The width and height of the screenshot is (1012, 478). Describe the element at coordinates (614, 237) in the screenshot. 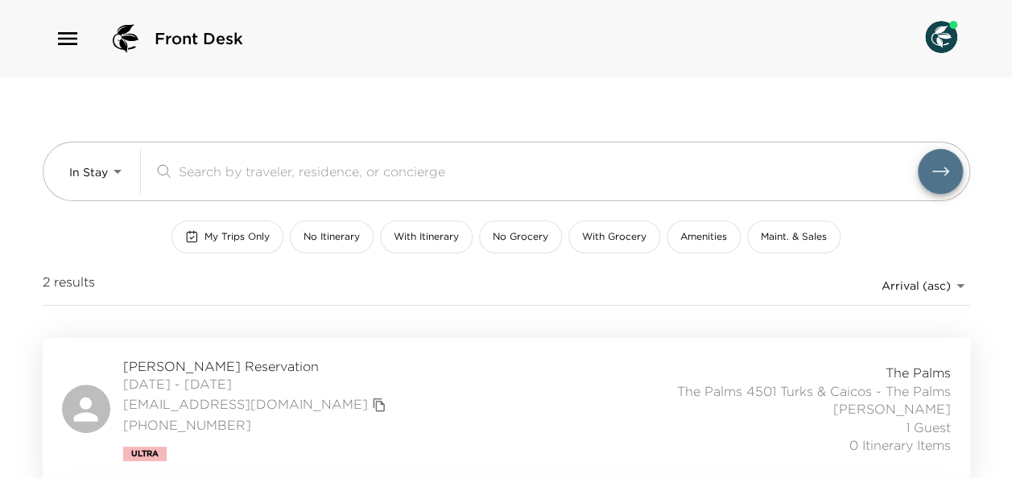

I see `span: With Grocery` at that location.